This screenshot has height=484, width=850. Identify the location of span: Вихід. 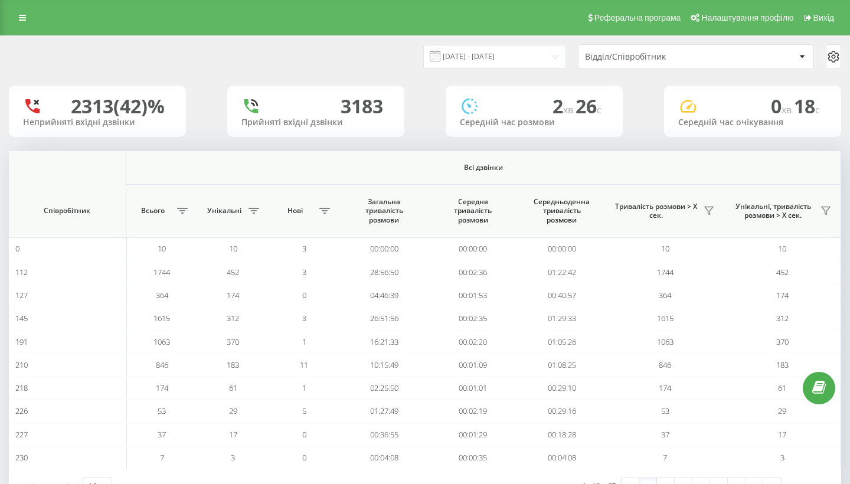
(823, 18).